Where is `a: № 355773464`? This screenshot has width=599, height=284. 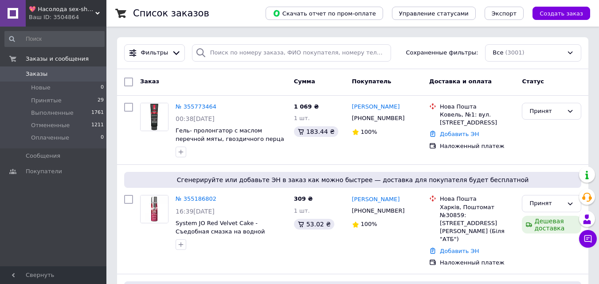
a: № 355773464 is located at coordinates (196, 106).